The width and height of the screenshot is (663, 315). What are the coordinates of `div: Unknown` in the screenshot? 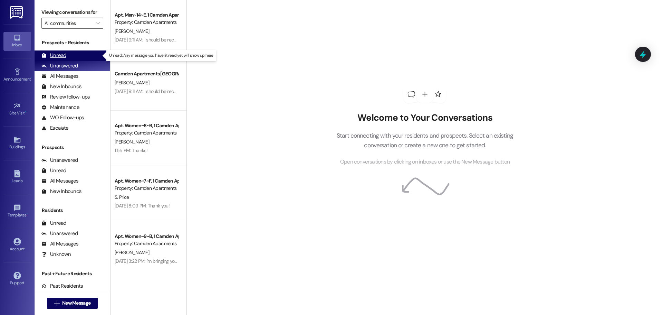 It's located at (56, 254).